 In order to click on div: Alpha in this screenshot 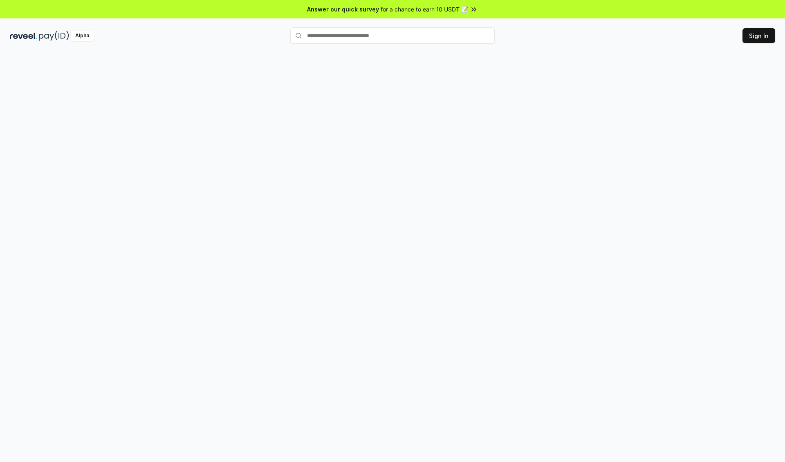, I will do `click(82, 36)`.